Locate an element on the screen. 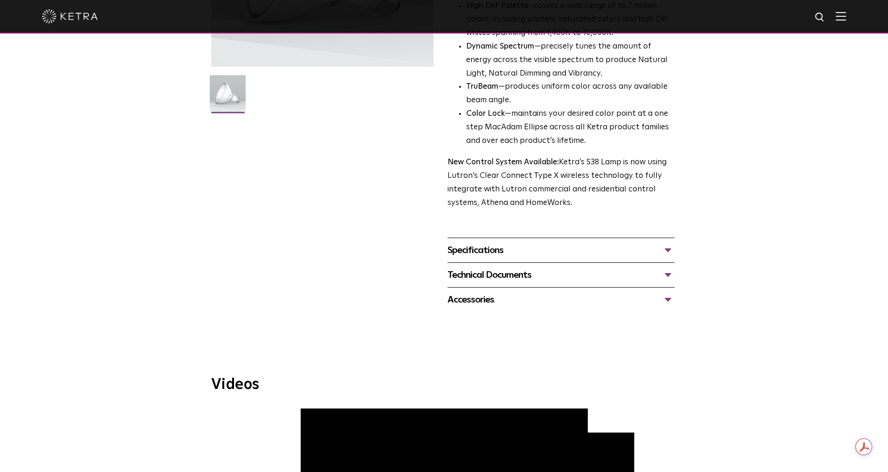  div: Technical Documents is located at coordinates (561, 275).